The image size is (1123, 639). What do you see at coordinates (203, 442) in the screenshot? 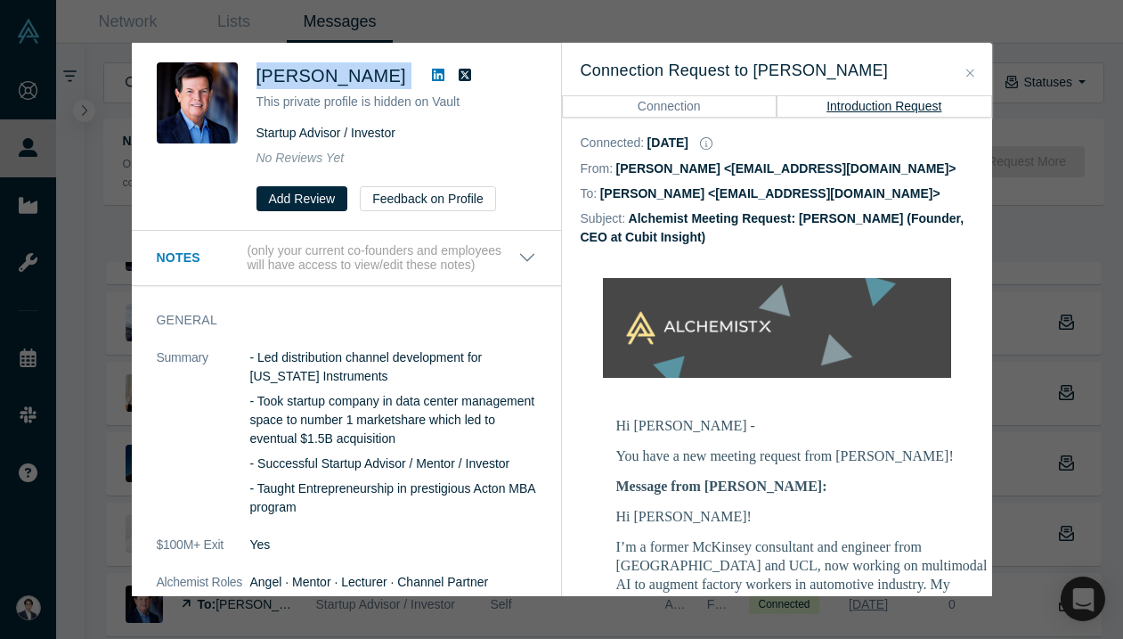
I see `dt: Summary` at bounding box center [203, 442].